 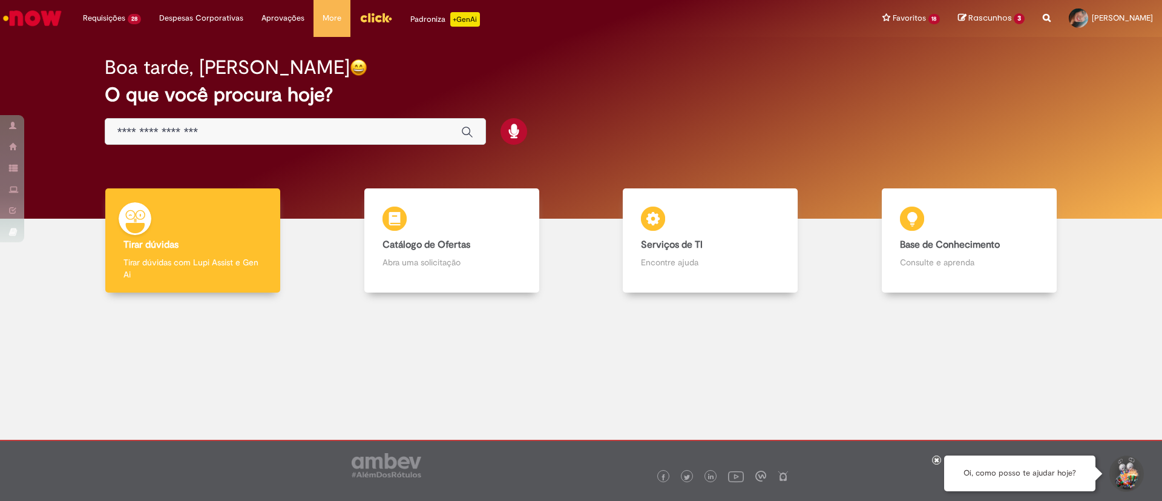 I want to click on a: Serviços de TI Encontre ajuda, so click(x=711, y=240).